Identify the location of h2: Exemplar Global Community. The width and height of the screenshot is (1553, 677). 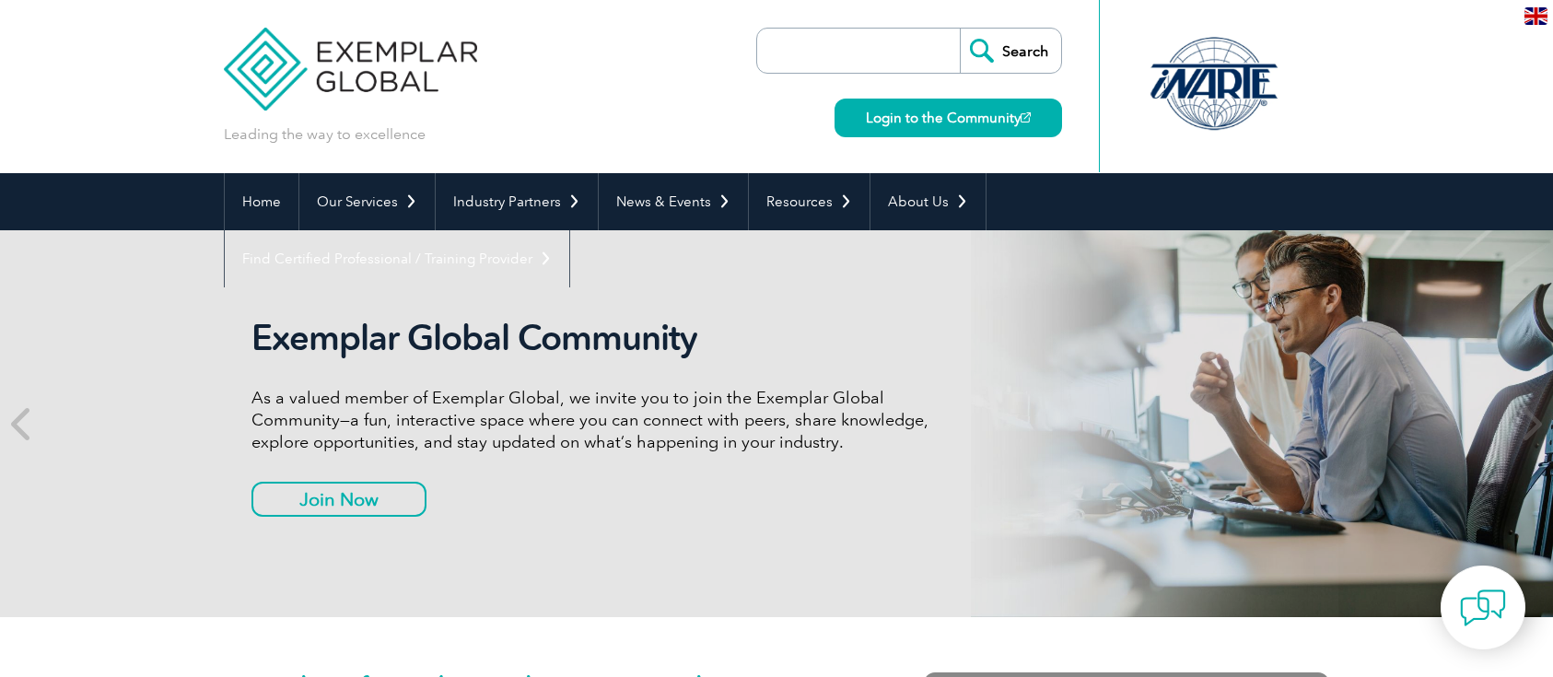
(597, 338).